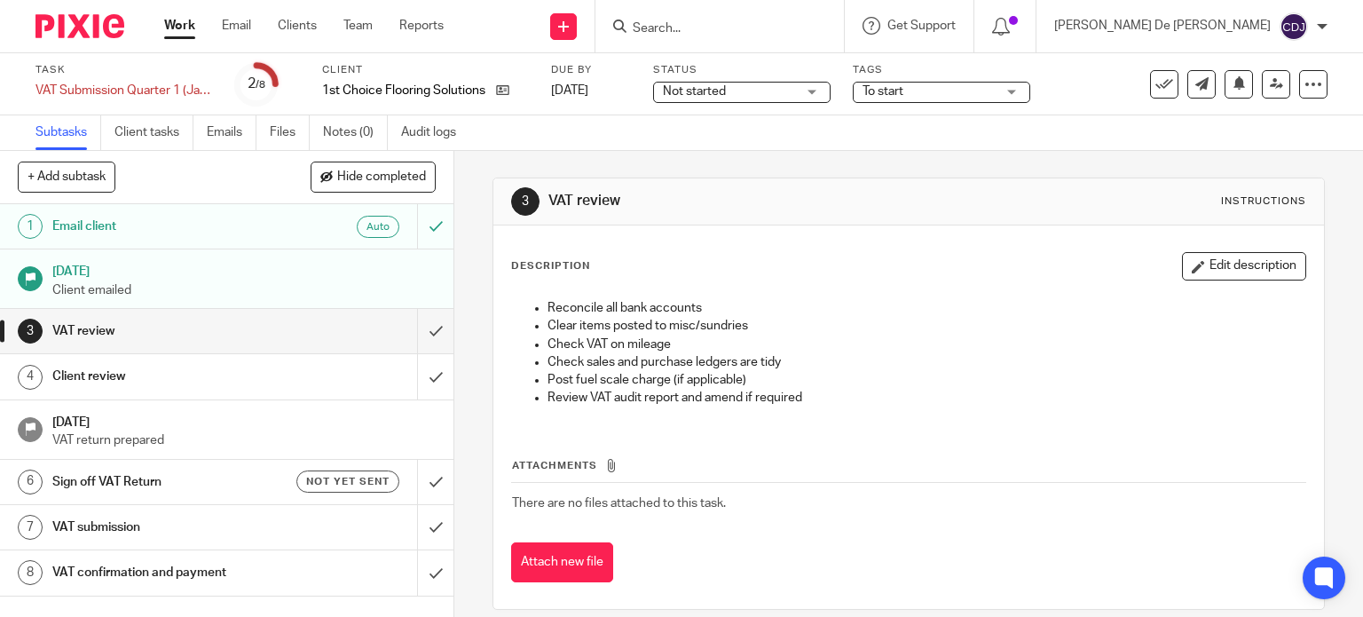 The width and height of the screenshot is (1363, 617). Describe the element at coordinates (921, 26) in the screenshot. I see `span: Get Support` at that location.